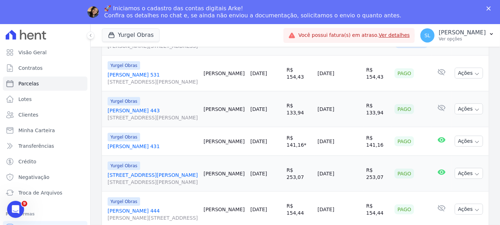  What do you see at coordinates (25, 99) in the screenshot?
I see `span: Lotes` at bounding box center [25, 99].